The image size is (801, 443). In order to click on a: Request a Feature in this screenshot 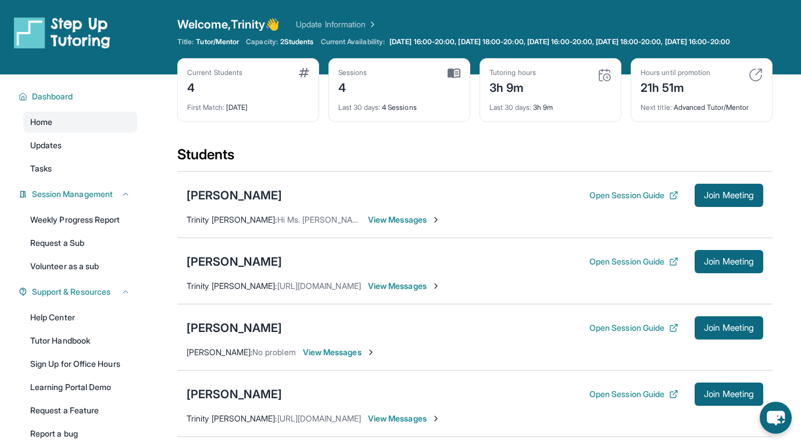, I will do `click(80, 411)`.